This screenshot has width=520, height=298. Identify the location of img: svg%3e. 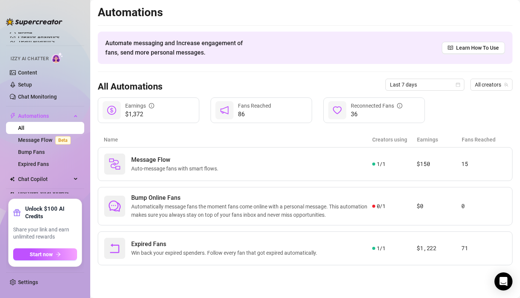
(115, 164).